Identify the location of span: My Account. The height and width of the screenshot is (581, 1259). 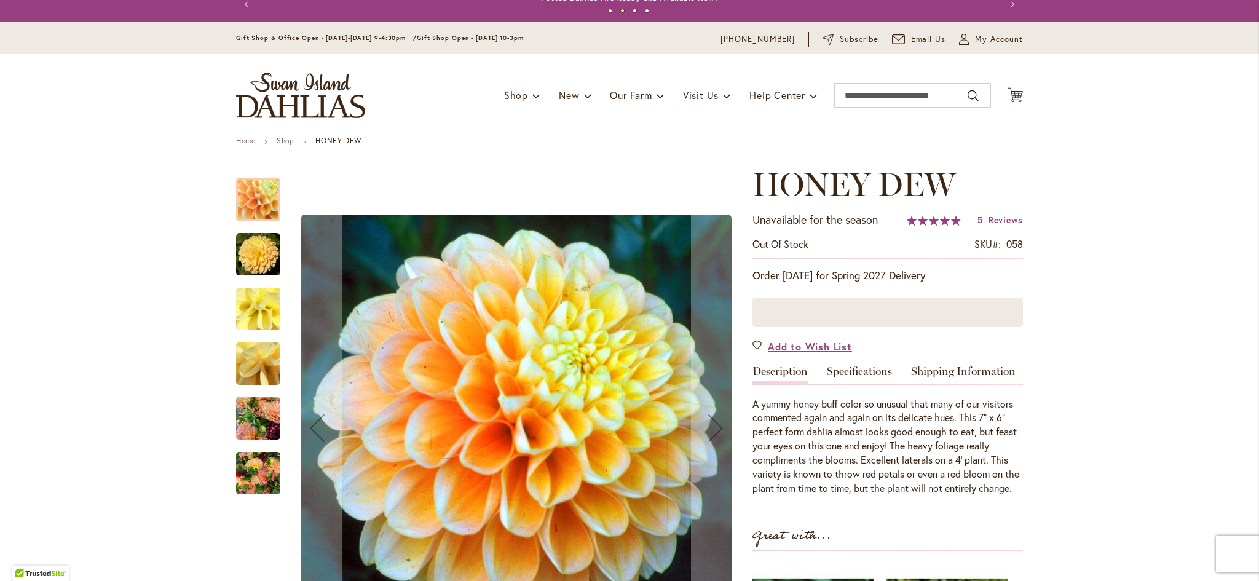
(999, 39).